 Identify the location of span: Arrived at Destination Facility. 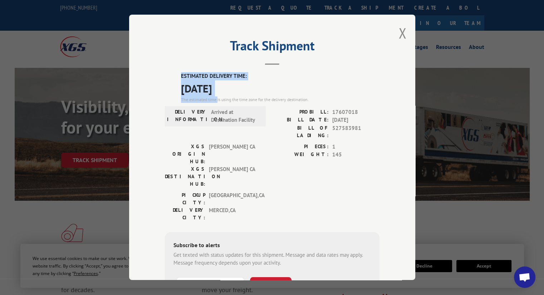
(235, 116).